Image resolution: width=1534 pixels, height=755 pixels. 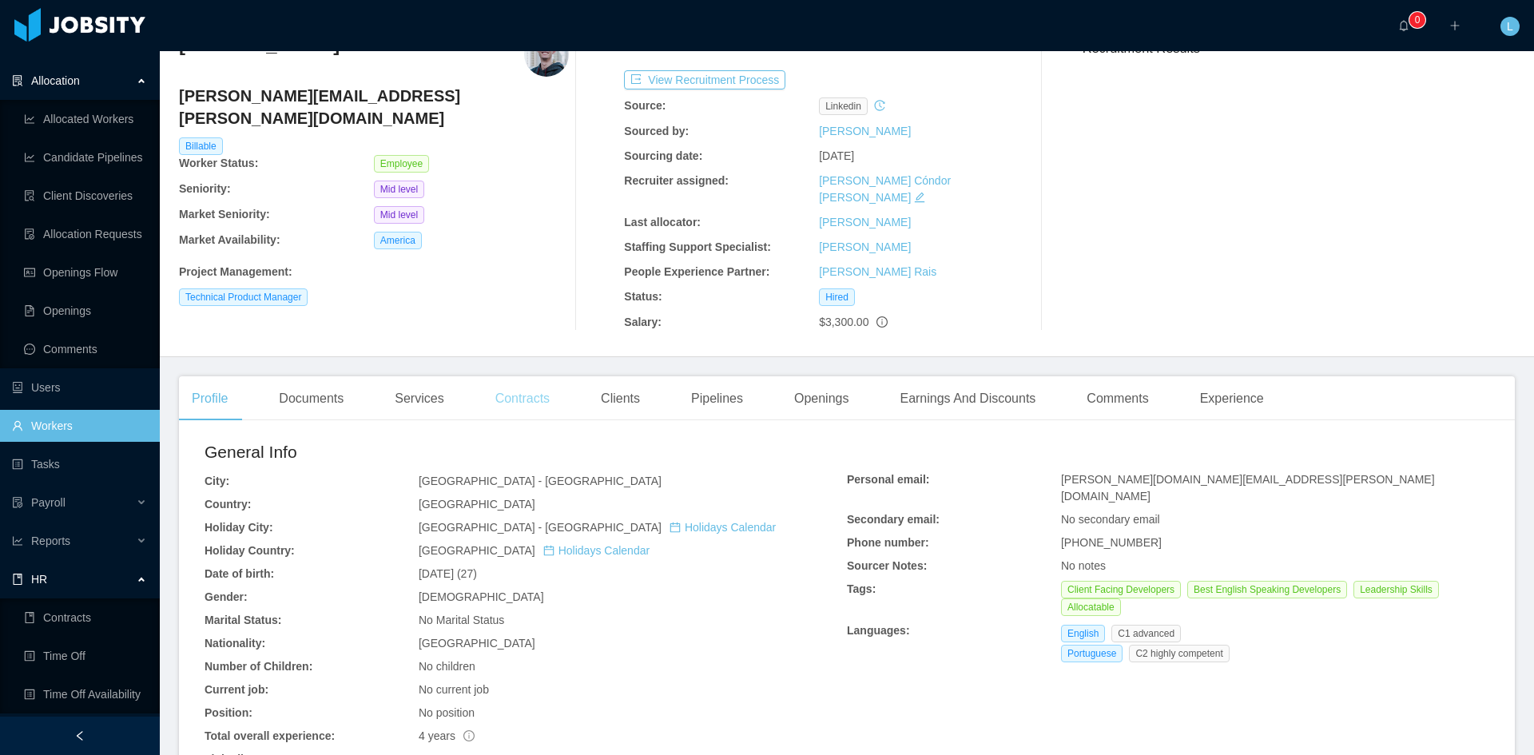 I want to click on b: Project Management :, so click(x=236, y=272).